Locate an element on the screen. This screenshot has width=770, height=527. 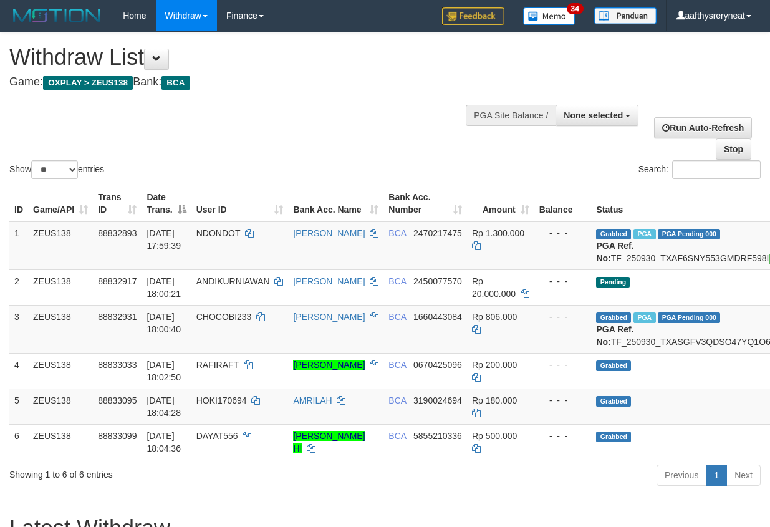
th: Amount: activate to sort column ascending is located at coordinates (501, 203).